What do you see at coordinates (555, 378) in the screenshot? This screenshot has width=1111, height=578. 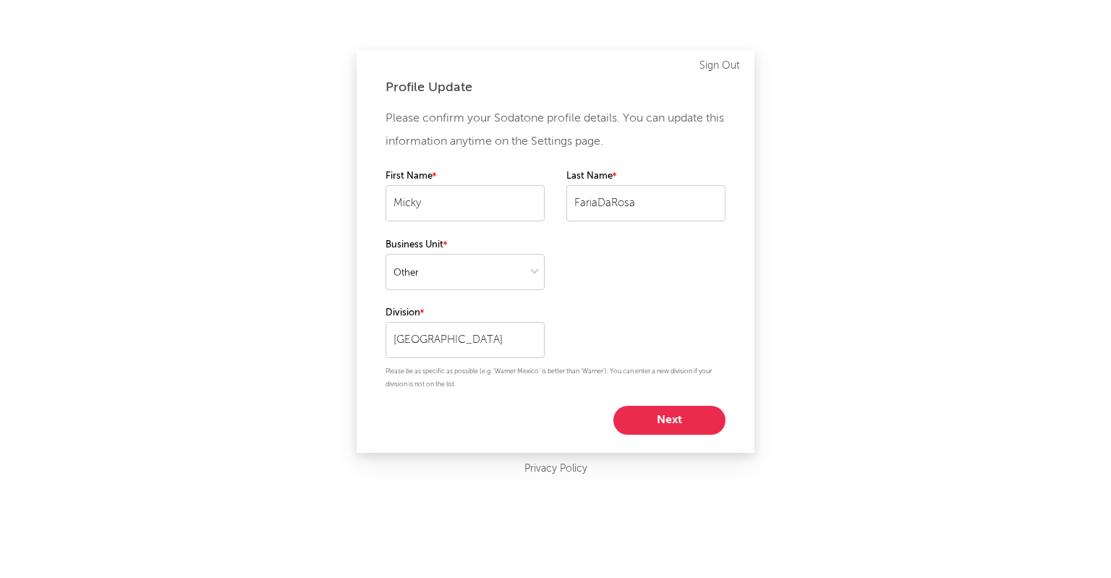 I see `p: Please be as specific as possible (e.g. 'Warner Mexico' is better than 'Warner'). You can enter a...` at bounding box center [555, 378].